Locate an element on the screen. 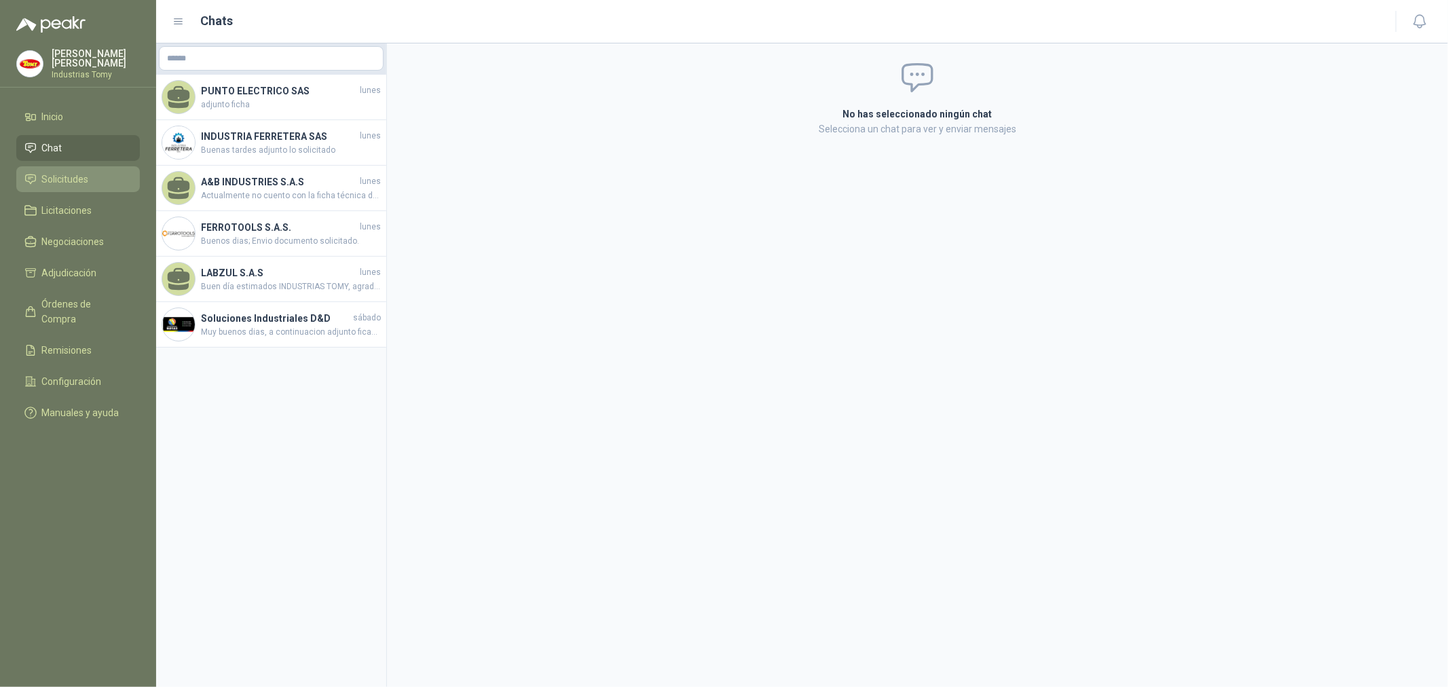  span: Licitaciones is located at coordinates (67, 210).